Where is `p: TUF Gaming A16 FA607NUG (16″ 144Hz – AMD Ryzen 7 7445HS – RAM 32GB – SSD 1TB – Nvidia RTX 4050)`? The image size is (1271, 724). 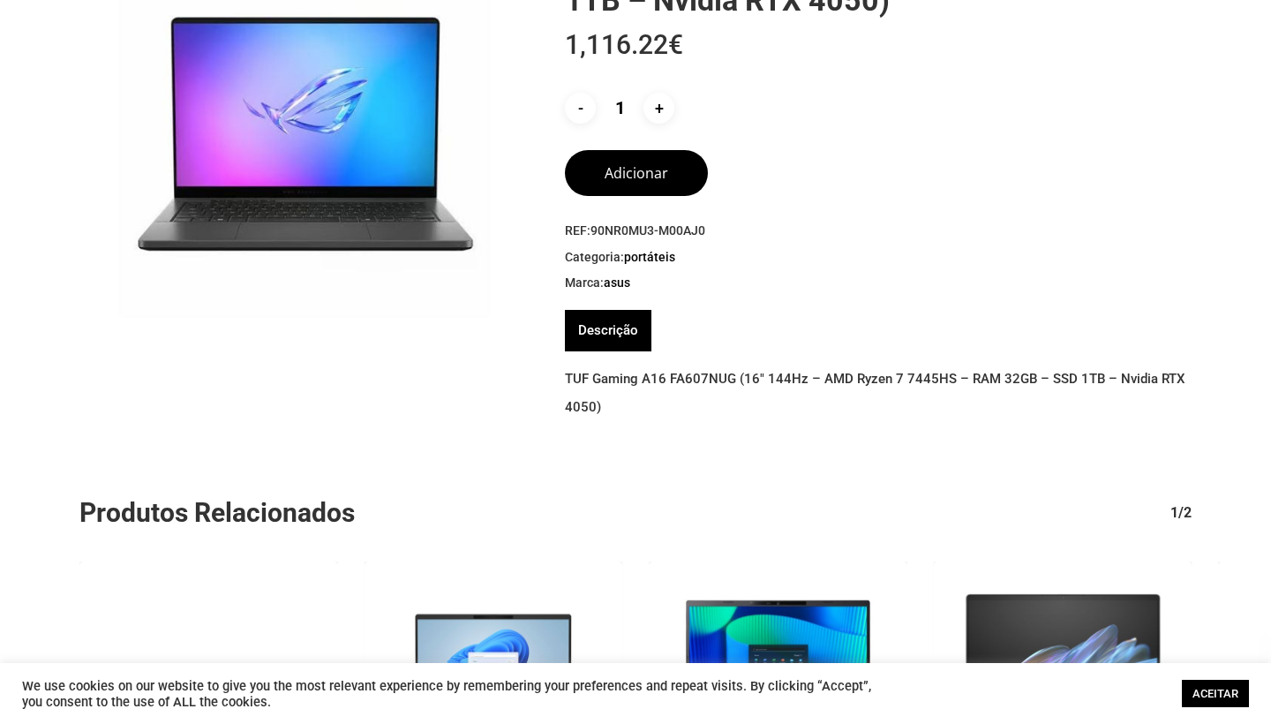 p: TUF Gaming A16 FA607NUG (16″ 144Hz – AMD Ryzen 7 7445HS – RAM 32GB – SSD 1TB – Nvidia RTX 4050) is located at coordinates (879, 393).